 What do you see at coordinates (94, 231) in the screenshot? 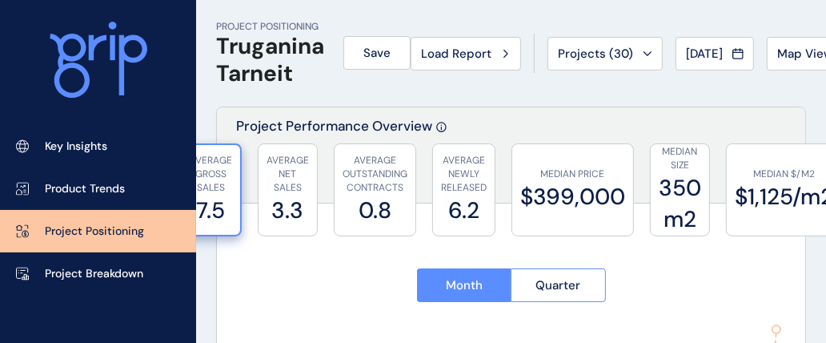
I see `p: Project Positioning` at bounding box center [94, 231].